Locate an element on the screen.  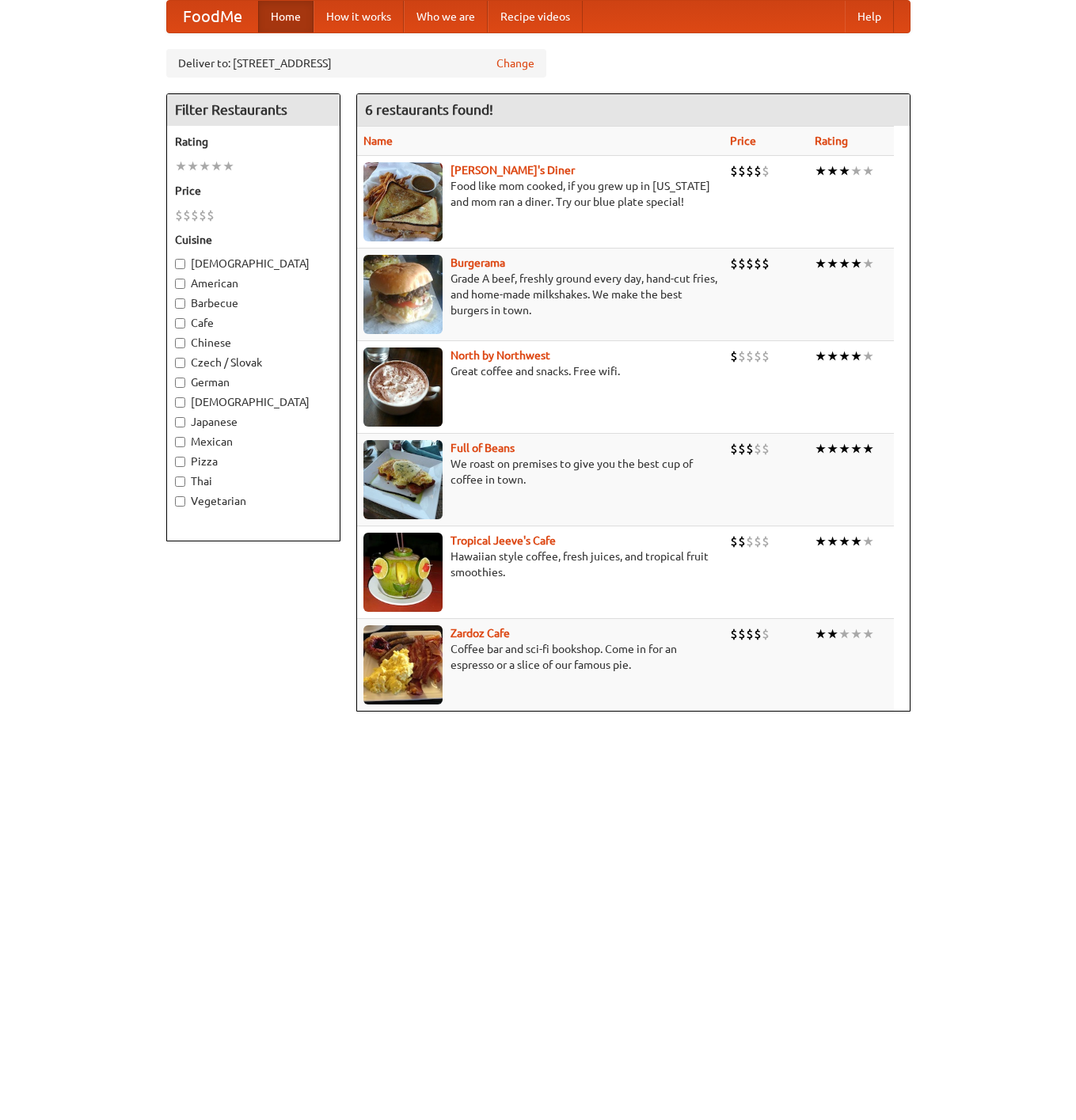
a: Price is located at coordinates (743, 141).